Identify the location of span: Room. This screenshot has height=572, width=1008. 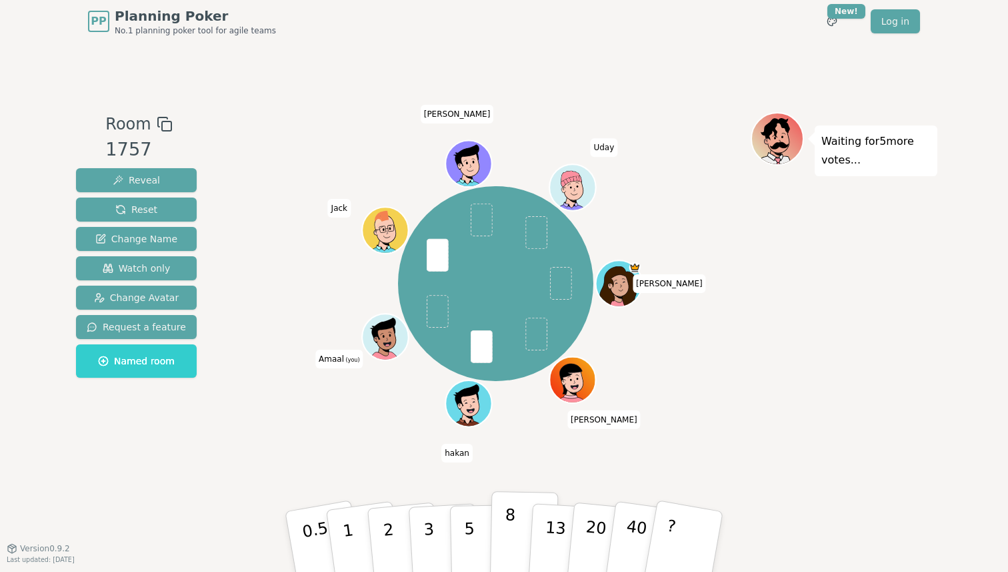
(128, 124).